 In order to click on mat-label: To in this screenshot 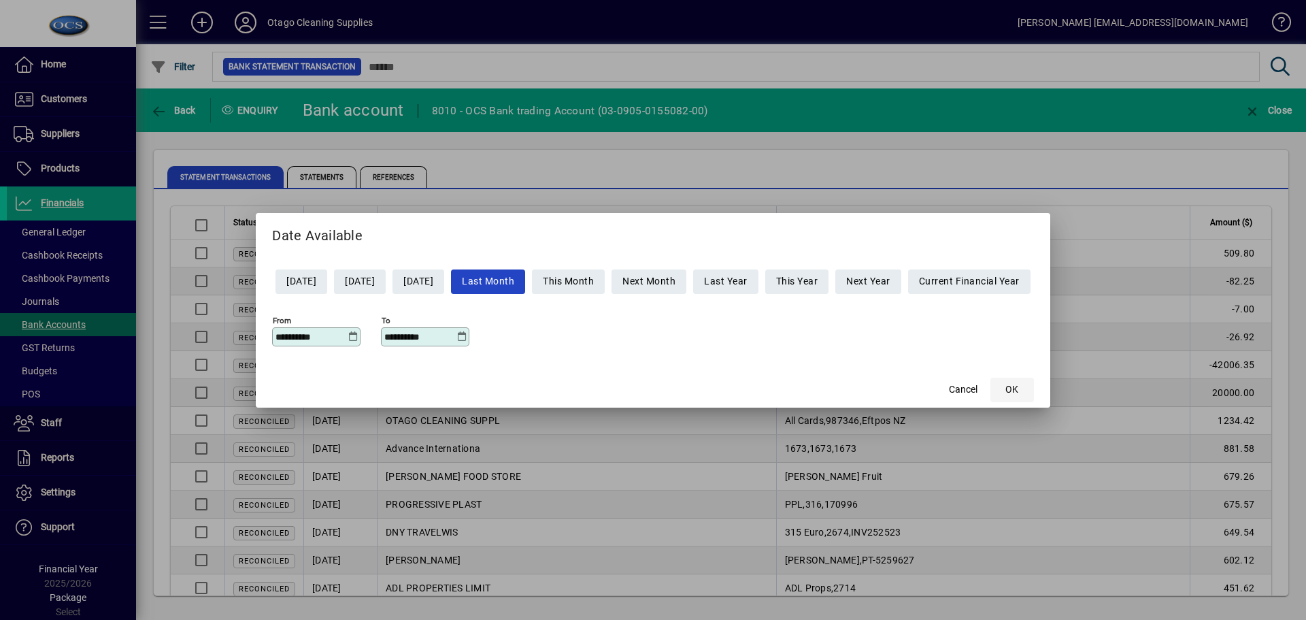, I will do `click(386, 320)`.